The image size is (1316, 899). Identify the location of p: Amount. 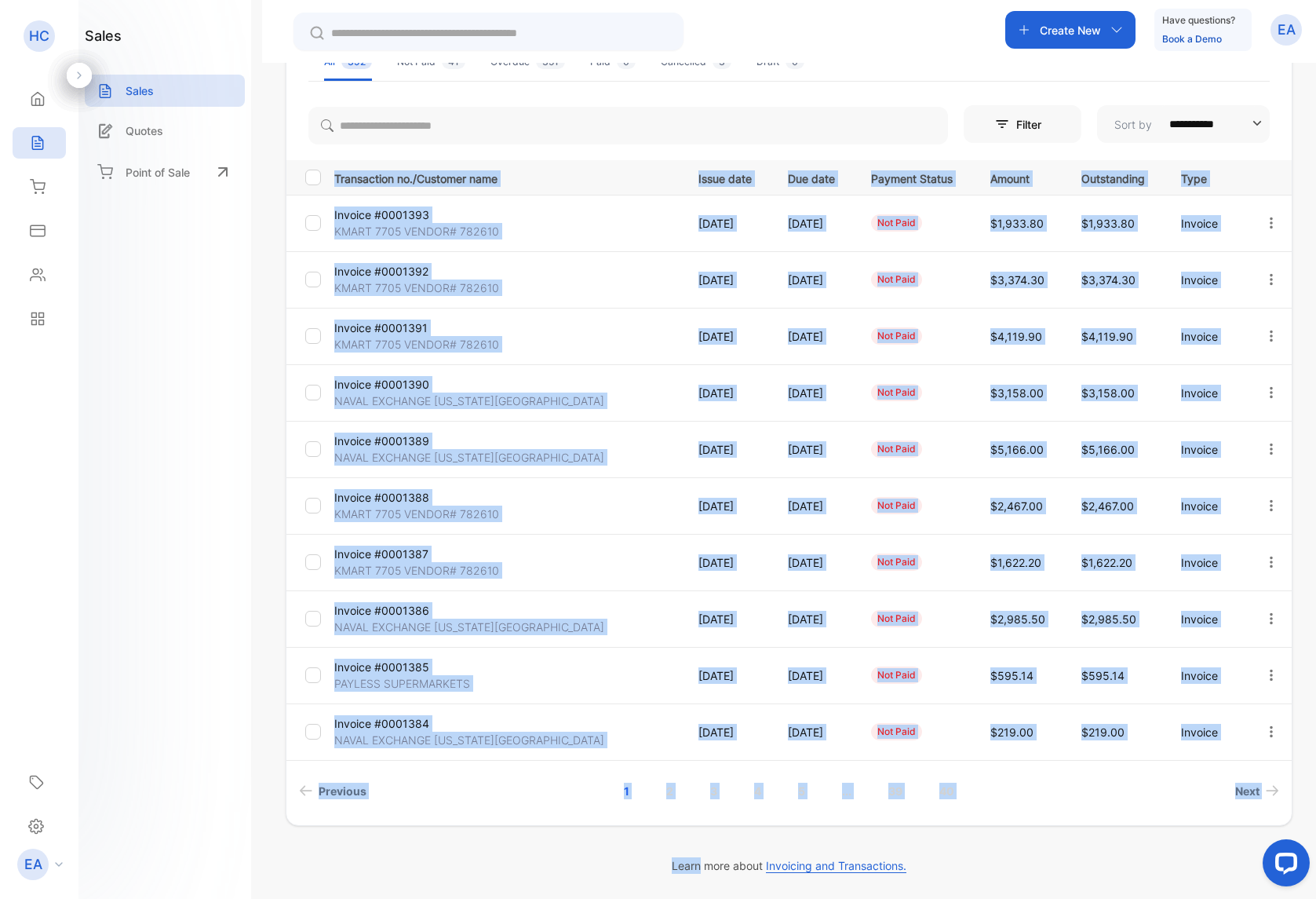
(1020, 177).